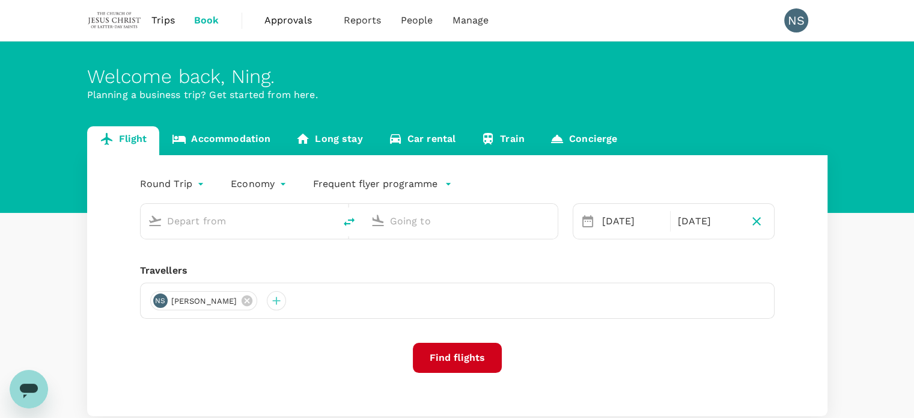  What do you see at coordinates (417, 20) in the screenshot?
I see `span: People` at bounding box center [417, 20].